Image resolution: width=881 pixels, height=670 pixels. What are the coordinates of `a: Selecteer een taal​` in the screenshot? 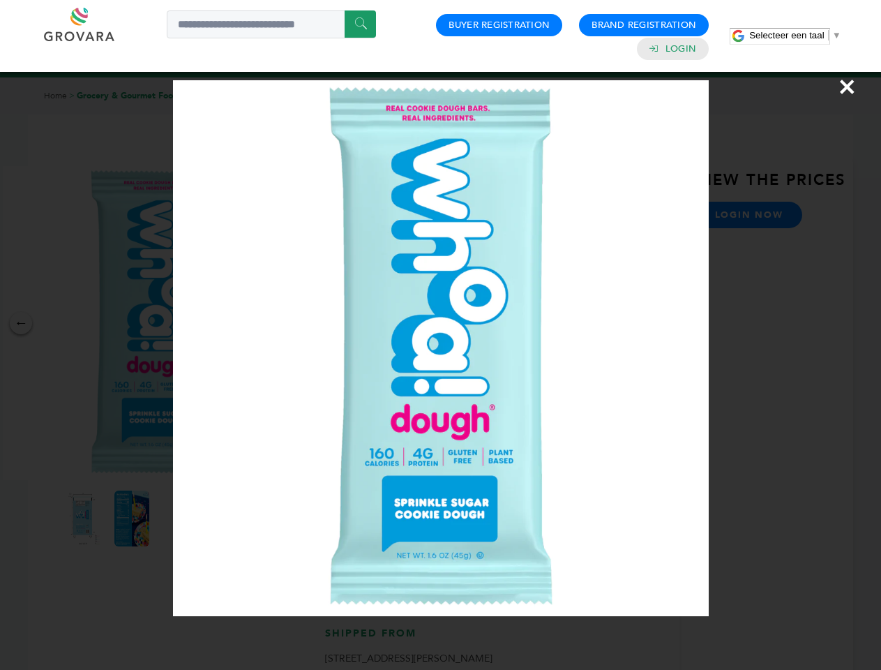 It's located at (796, 35).